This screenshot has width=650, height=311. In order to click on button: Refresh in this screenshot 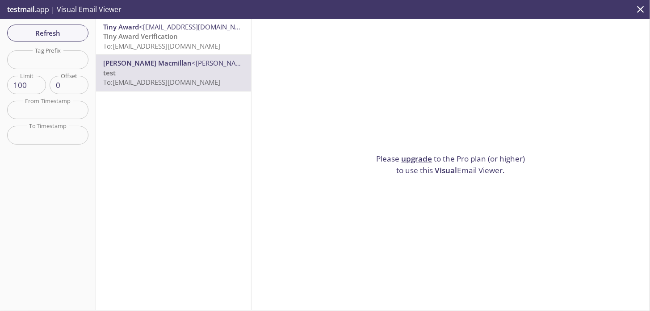, I will do `click(48, 33)`.